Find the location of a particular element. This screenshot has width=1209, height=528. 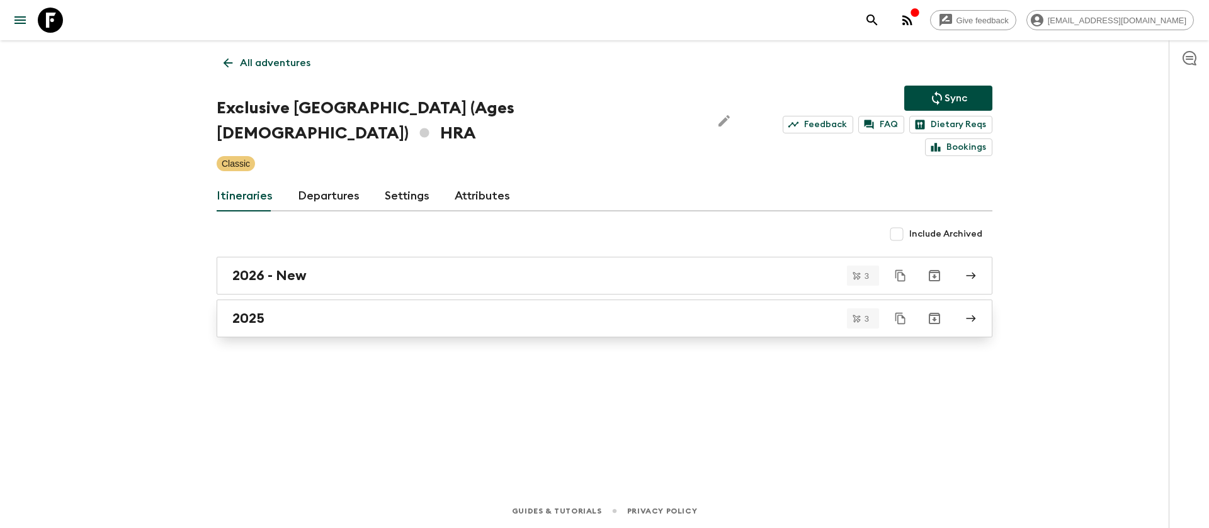

a: Attributes is located at coordinates (482, 196).